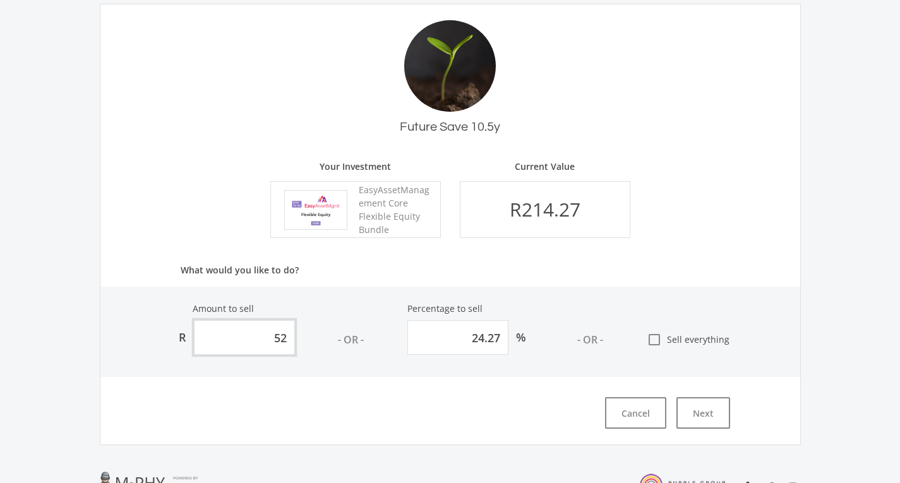  I want to click on div: EasyAssetManagement Core Flexible Equity Bundle, so click(395, 210).